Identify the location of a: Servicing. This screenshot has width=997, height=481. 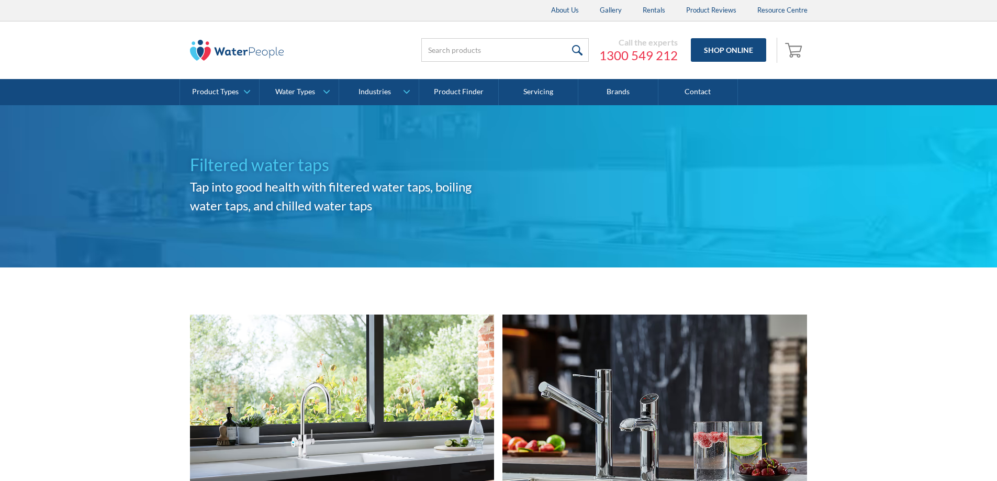
(538, 92).